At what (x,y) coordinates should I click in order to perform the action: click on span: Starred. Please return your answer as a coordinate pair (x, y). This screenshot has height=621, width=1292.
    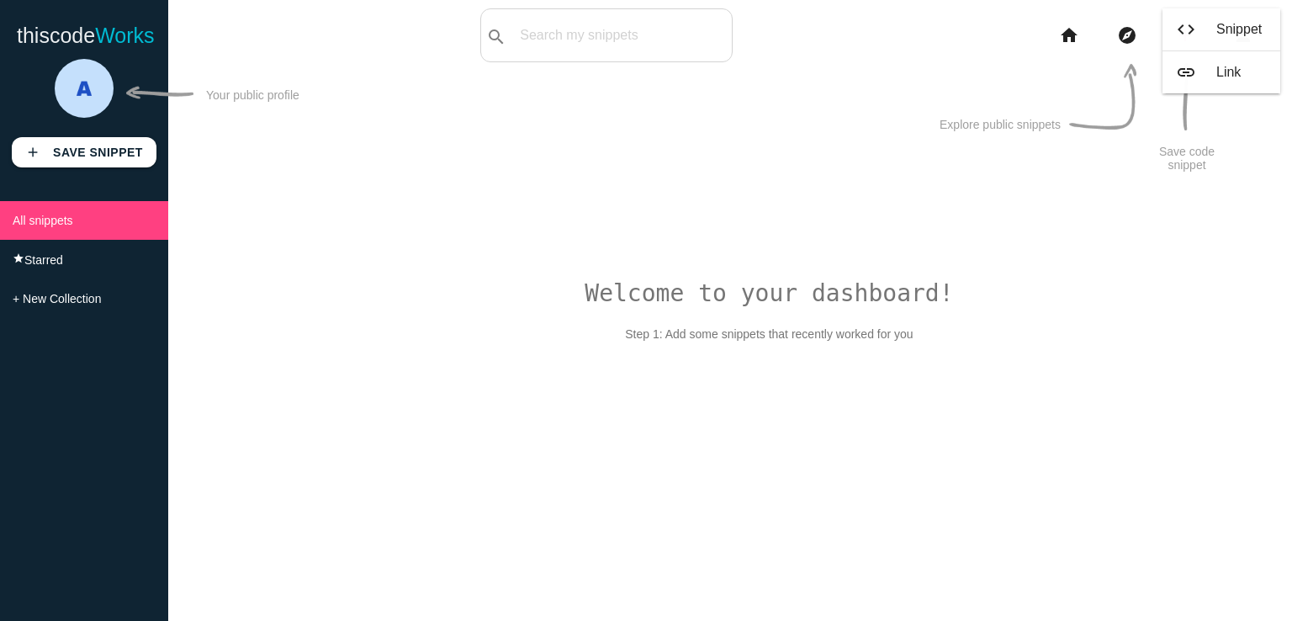
    Looking at the image, I should click on (44, 260).